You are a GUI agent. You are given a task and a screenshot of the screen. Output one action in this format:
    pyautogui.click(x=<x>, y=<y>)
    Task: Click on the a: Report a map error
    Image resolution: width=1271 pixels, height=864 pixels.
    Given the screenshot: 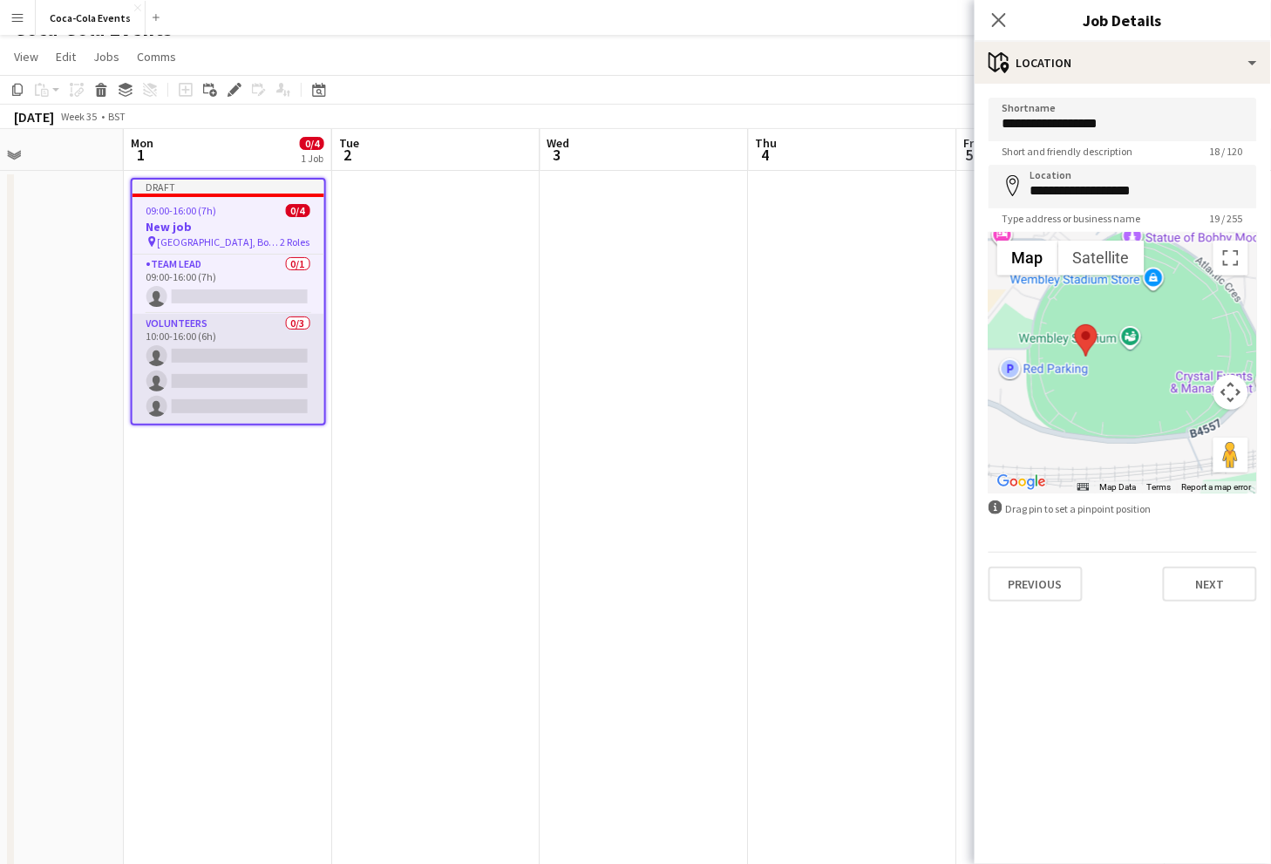 What is the action you would take?
    pyautogui.click(x=1217, y=486)
    